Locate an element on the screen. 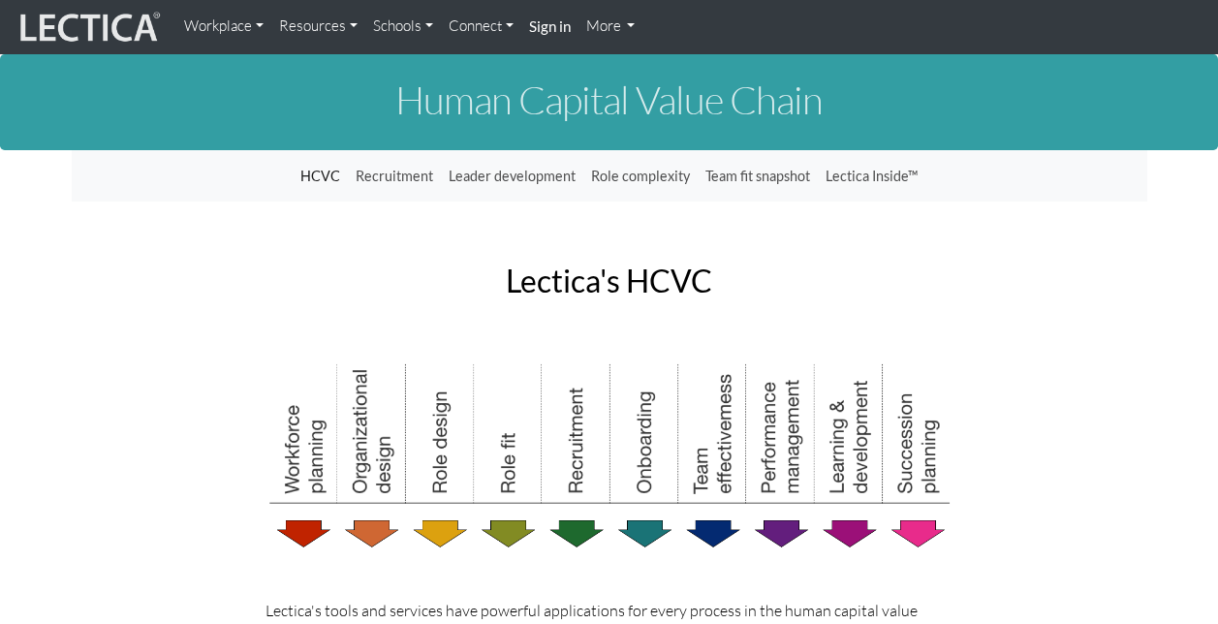 The width and height of the screenshot is (1218, 624). h2: Lectica's HCVC is located at coordinates (609, 280).